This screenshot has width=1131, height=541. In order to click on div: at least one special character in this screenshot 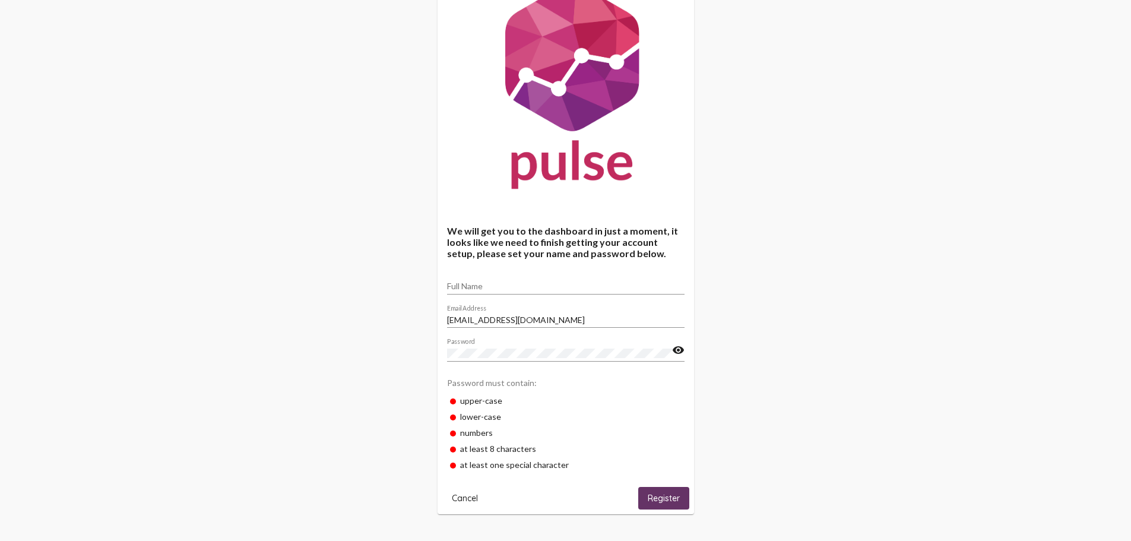, I will do `click(566, 464)`.